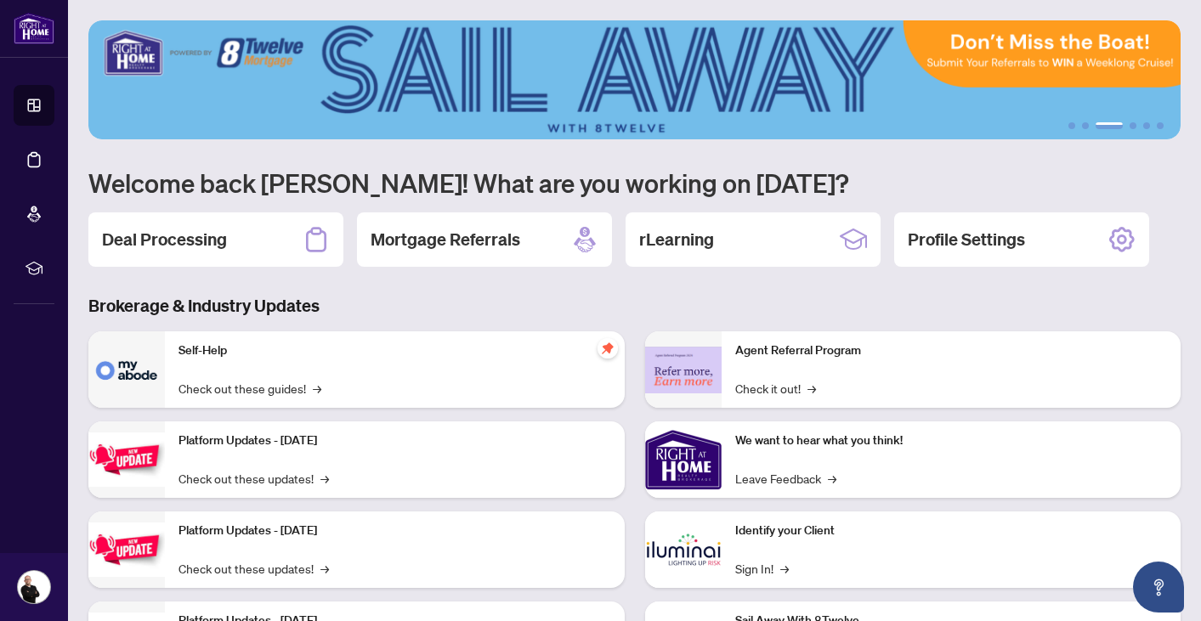  What do you see at coordinates (127, 370) in the screenshot?
I see `img: Self-Help` at bounding box center [127, 370].